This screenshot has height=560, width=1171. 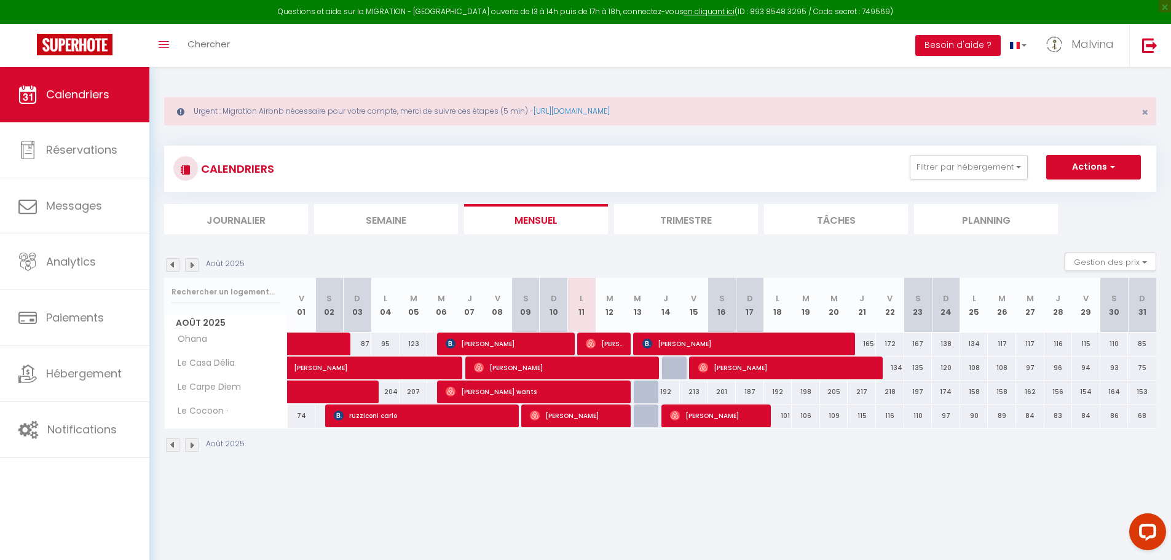 I want to click on th: 08, so click(x=498, y=305).